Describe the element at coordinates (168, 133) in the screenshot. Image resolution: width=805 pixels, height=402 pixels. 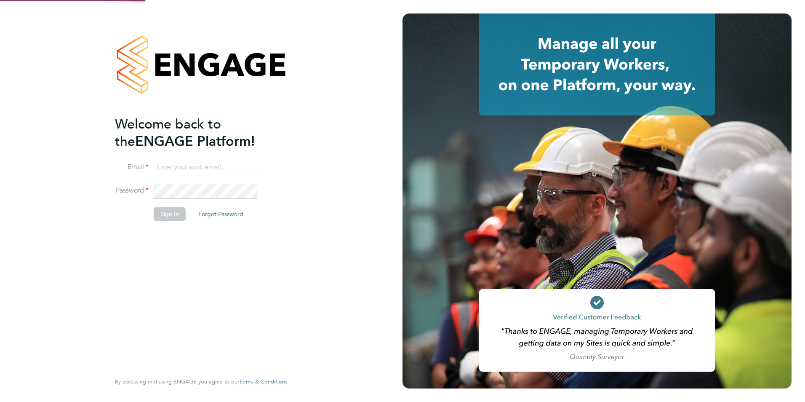
I see `span: Welcome back to the` at that location.